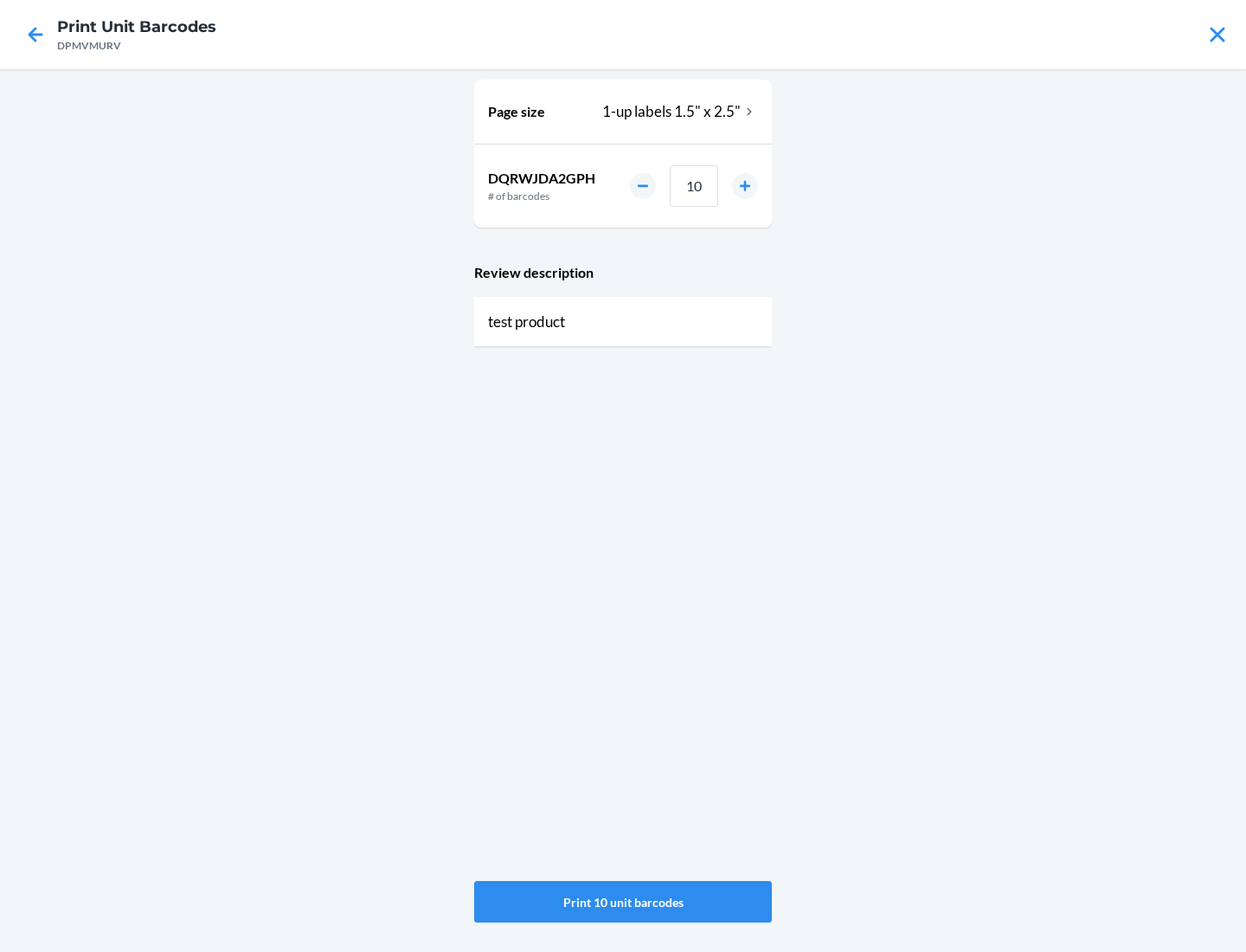 The height and width of the screenshot is (952, 1246). I want to click on div: 1-up labels 1.5" x 2.5", so click(680, 112).